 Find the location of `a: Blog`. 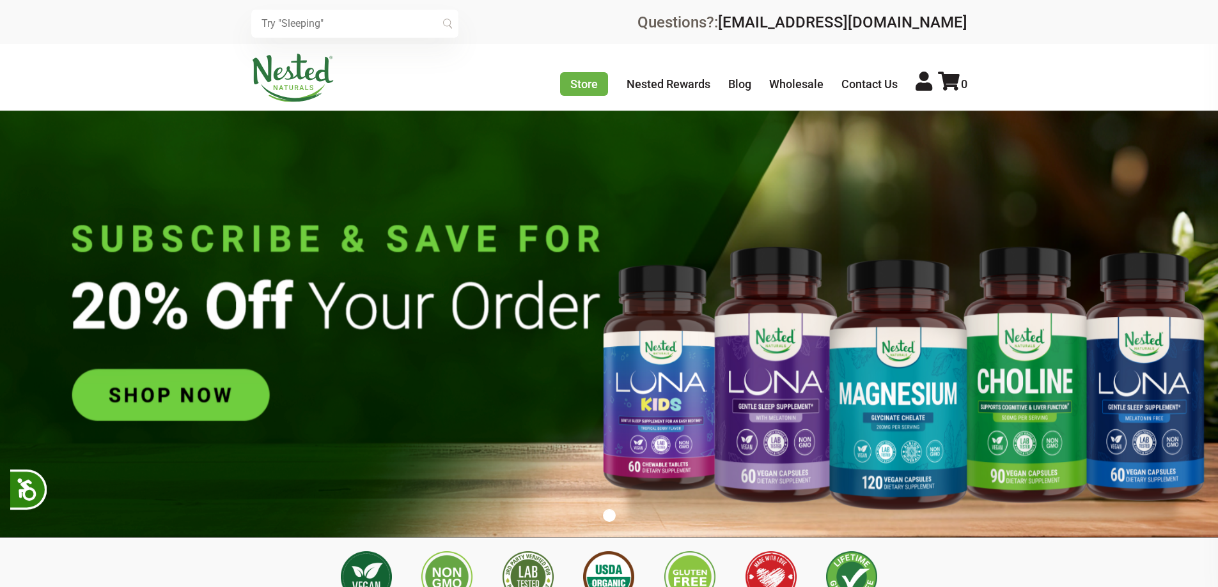

a: Blog is located at coordinates (740, 84).